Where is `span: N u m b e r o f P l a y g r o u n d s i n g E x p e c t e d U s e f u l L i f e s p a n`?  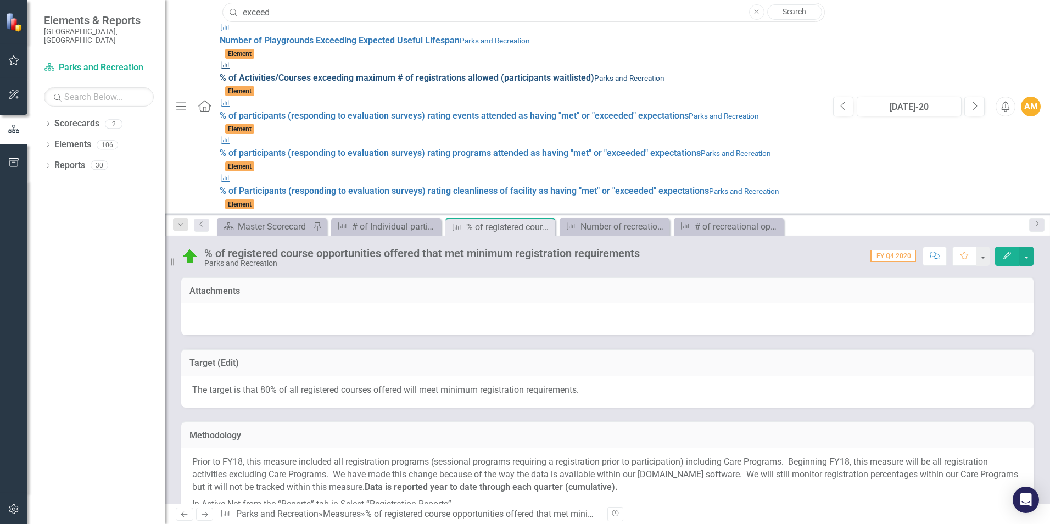 span: N u m b e r o f P l a y g r o u n d s i n g E x p e c t e d U s e f u l L i f e s p a n is located at coordinates (339, 40).